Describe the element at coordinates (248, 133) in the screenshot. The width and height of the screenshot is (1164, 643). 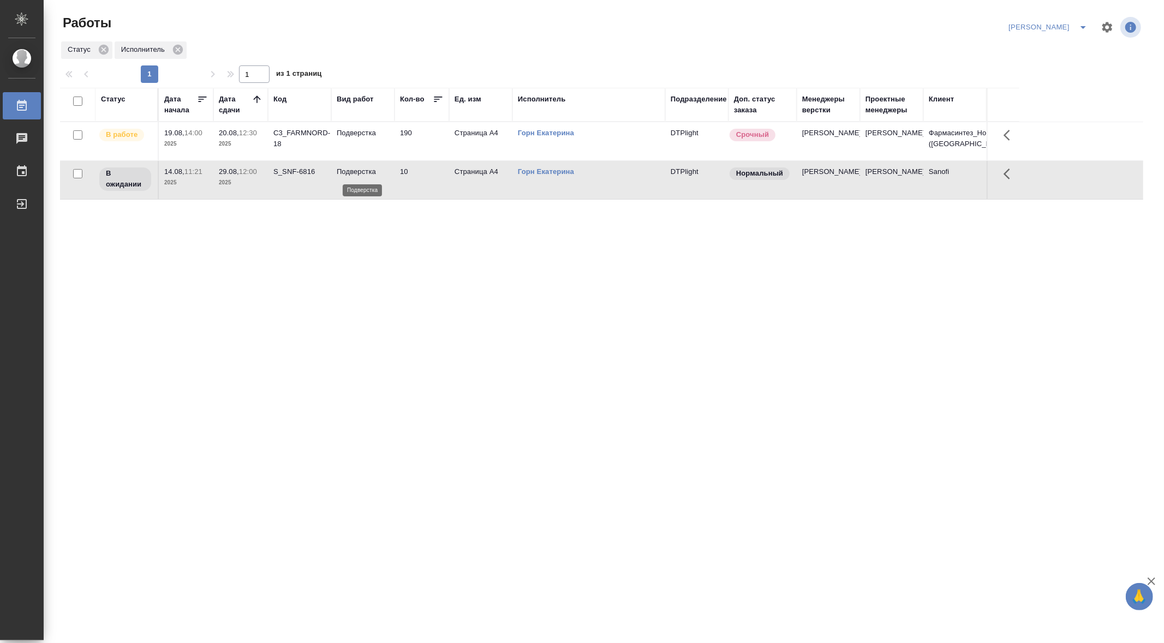
I see `p: 12:30` at that location.